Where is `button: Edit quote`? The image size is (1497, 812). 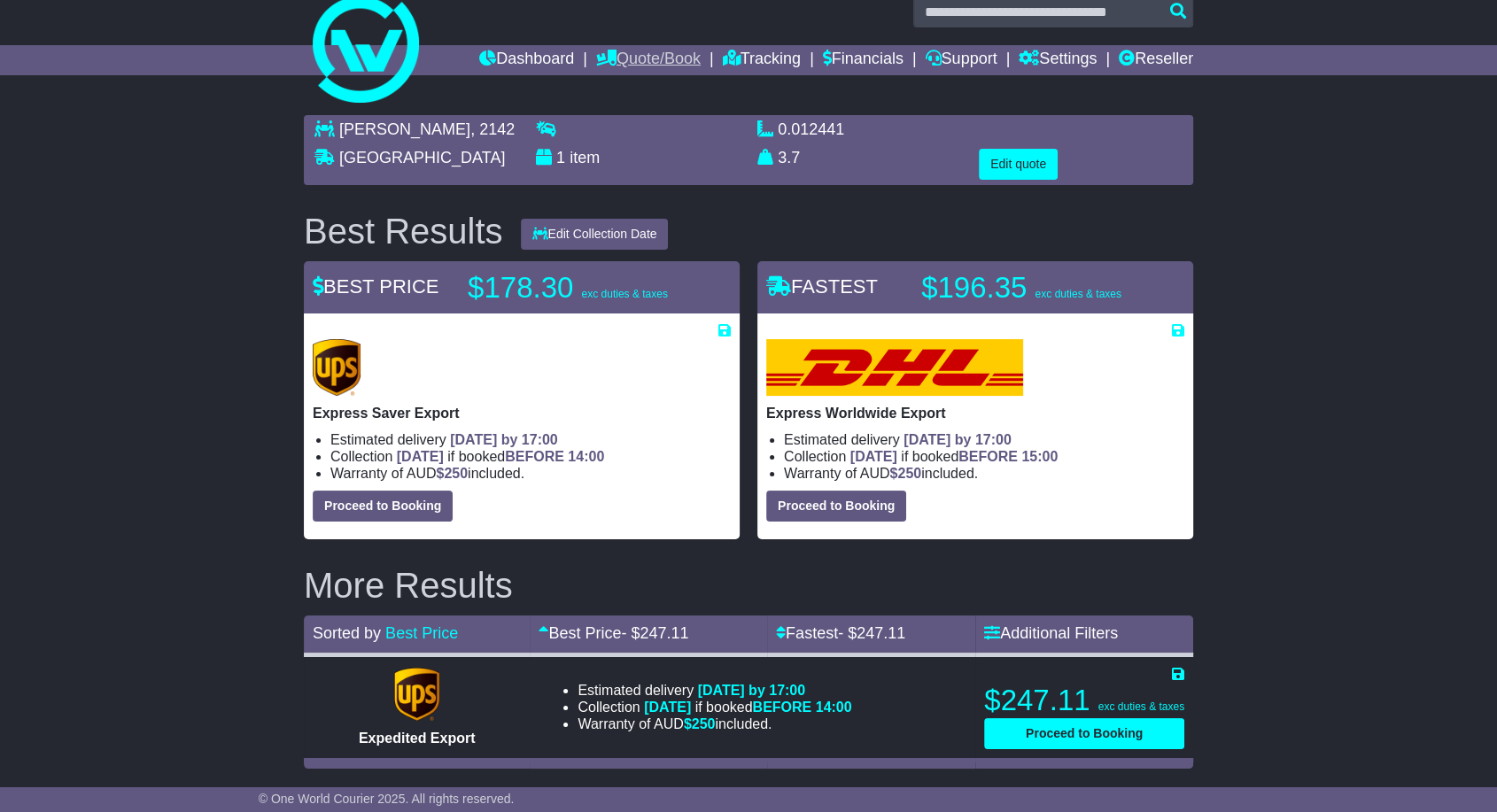 button: Edit quote is located at coordinates (1018, 163).